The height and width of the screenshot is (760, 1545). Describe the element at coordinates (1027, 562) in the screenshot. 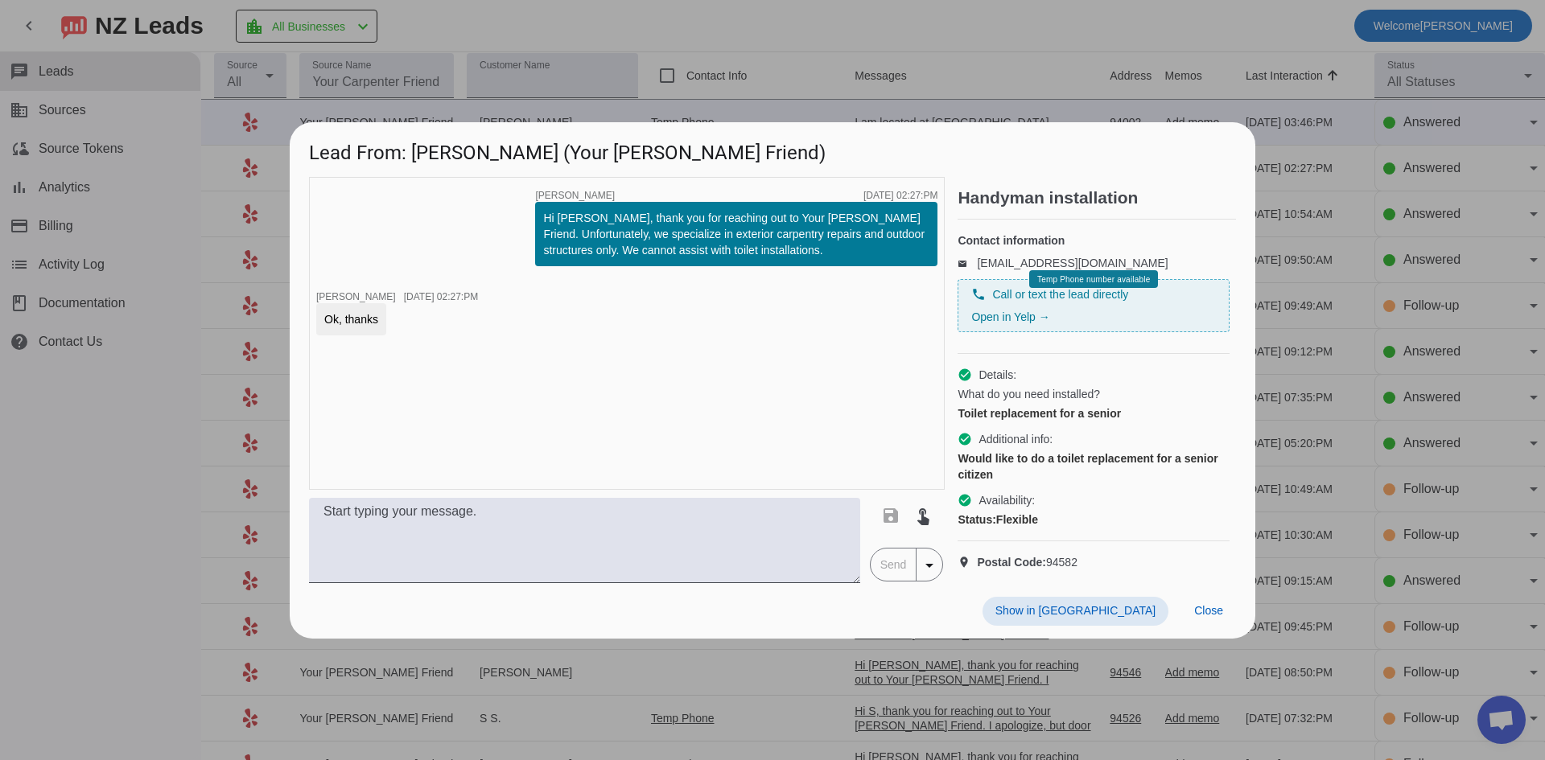

I see `span: 94582` at that location.